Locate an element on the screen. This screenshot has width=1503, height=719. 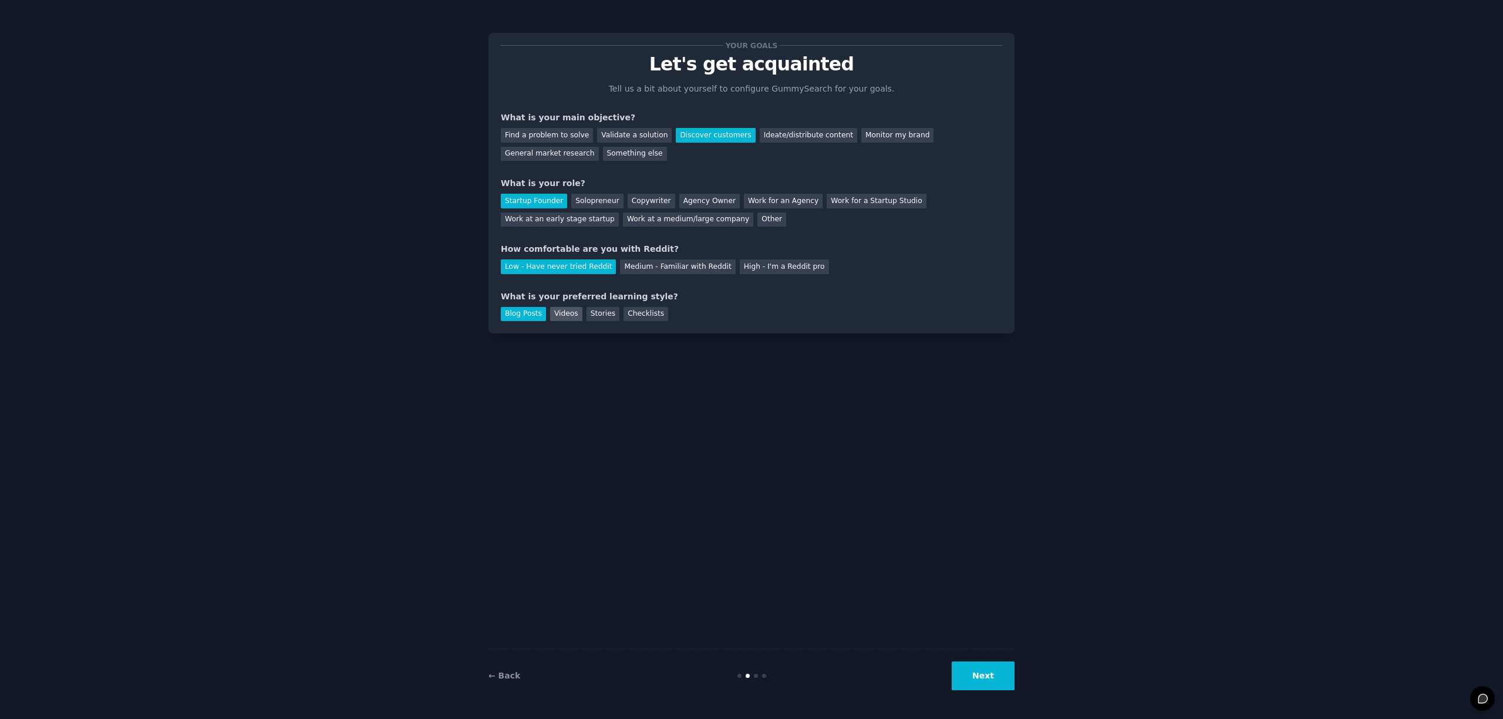
p: Tell us a bit about yourself to configure GummySearch for your goals. is located at coordinates (751, 89).